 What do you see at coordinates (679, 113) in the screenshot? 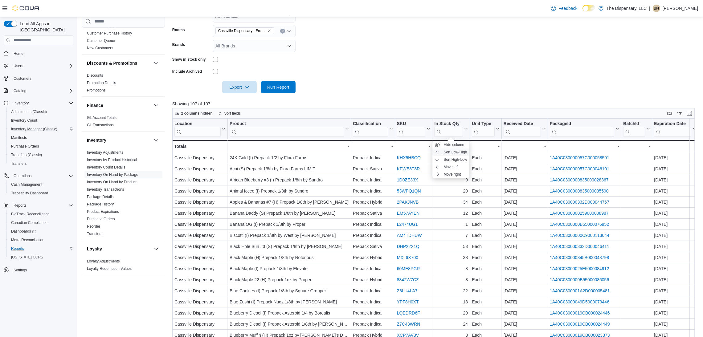
I see `button: Display options` at bounding box center [679, 113].